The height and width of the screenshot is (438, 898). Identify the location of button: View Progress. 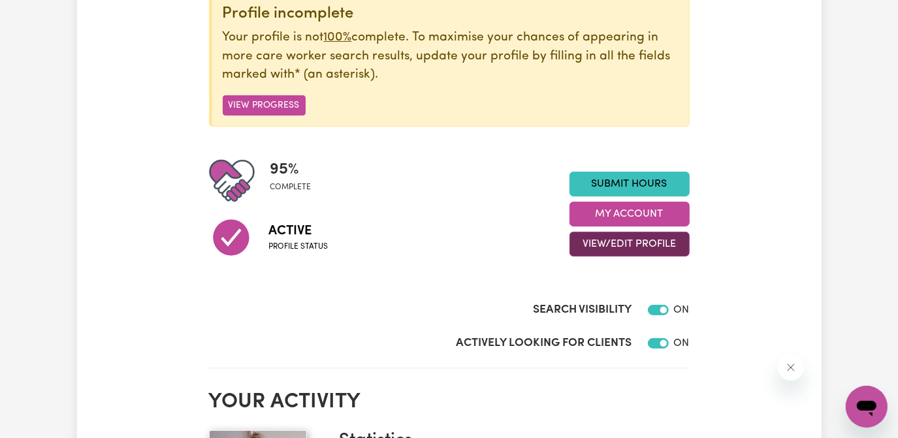
(264, 105).